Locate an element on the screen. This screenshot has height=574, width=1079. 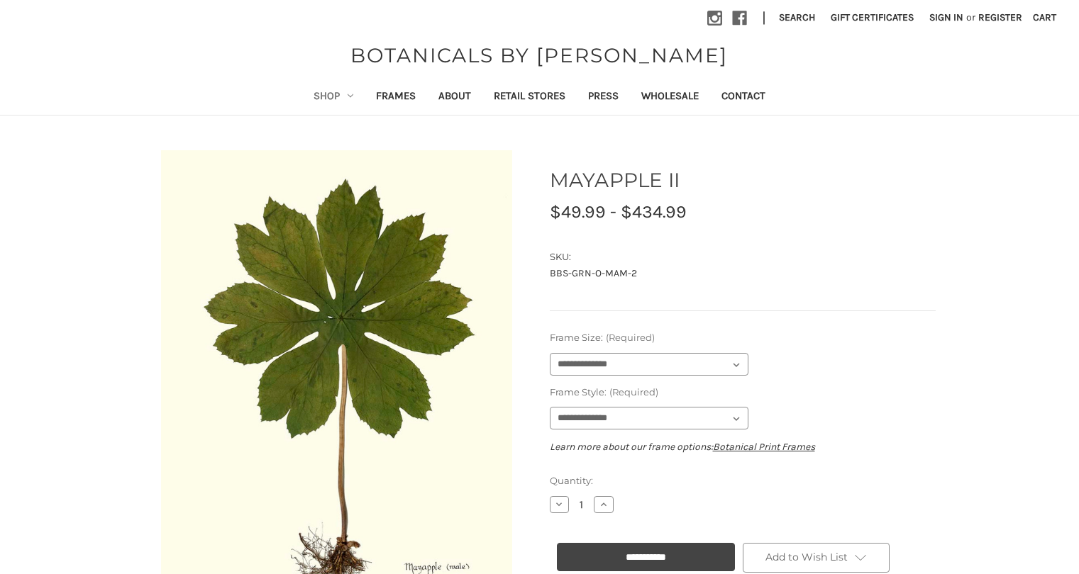
dd: BBS-GRN-O-MAM-2 is located at coordinates (743, 273).